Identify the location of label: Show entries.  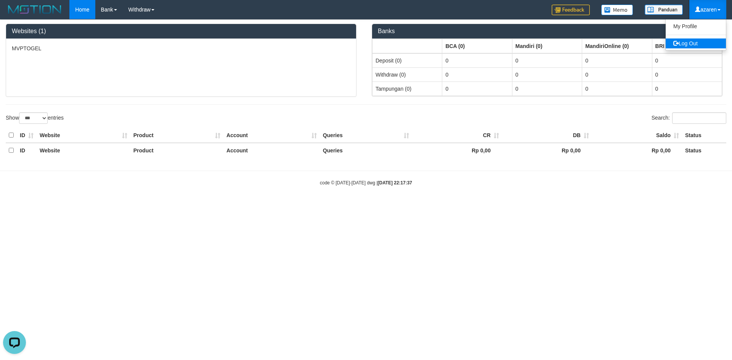
(35, 118).